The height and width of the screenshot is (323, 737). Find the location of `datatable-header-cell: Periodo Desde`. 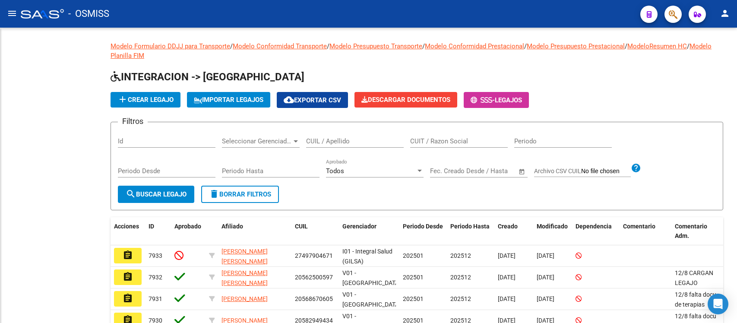

datatable-header-cell: Periodo Desde is located at coordinates (423, 231).